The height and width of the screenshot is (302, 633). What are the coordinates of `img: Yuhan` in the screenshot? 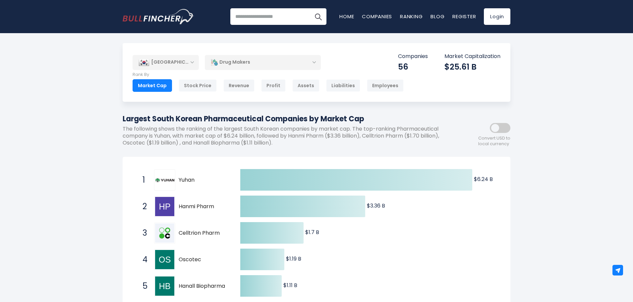 It's located at (165, 180).